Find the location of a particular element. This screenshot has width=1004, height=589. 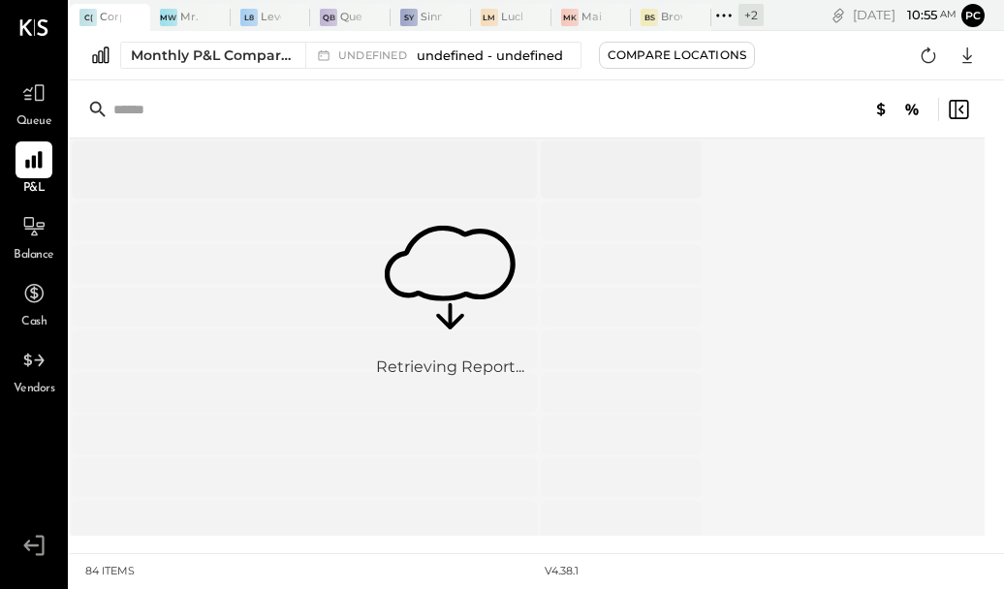

span: Balance is located at coordinates (34, 256).